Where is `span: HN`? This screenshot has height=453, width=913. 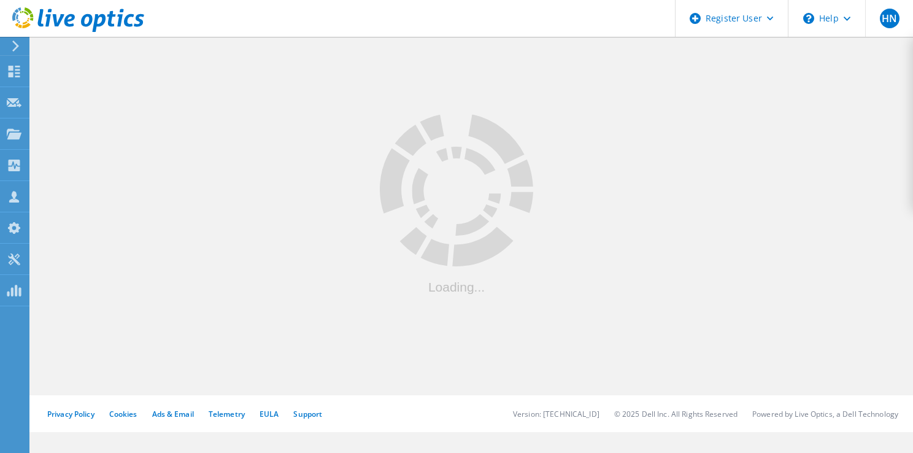 span: HN is located at coordinates (889, 18).